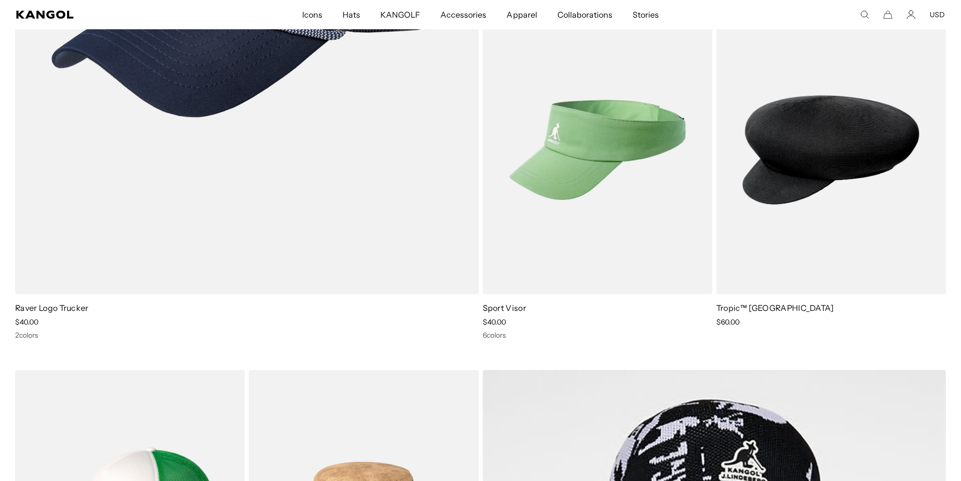 This screenshot has width=961, height=481. What do you see at coordinates (865, 15) in the screenshot?
I see `summary: Search here` at bounding box center [865, 15].